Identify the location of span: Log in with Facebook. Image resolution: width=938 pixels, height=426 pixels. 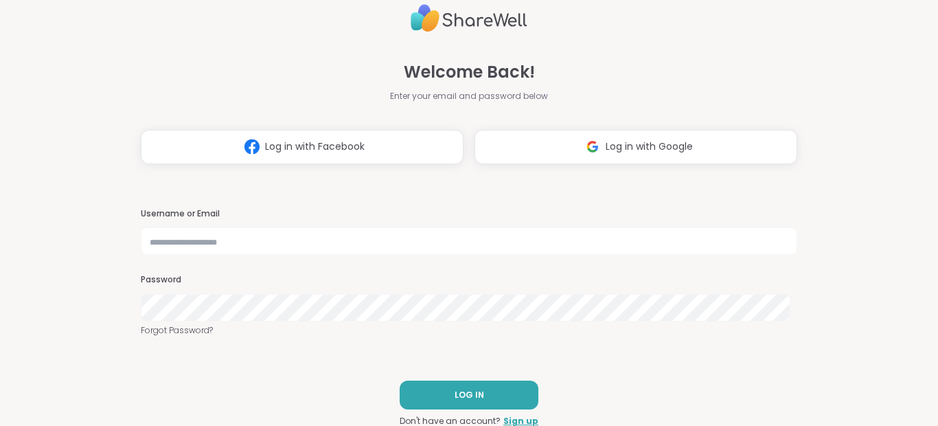
(315, 146).